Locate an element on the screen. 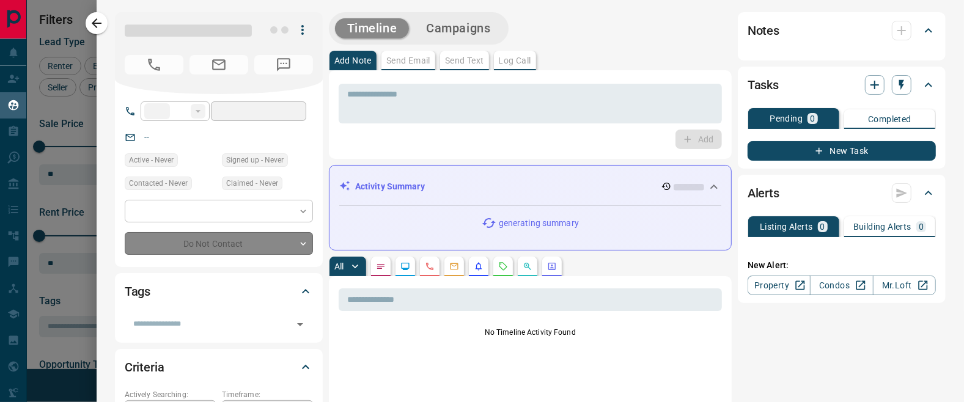 The image size is (964, 402). p: Actively Searching: is located at coordinates (170, 395).